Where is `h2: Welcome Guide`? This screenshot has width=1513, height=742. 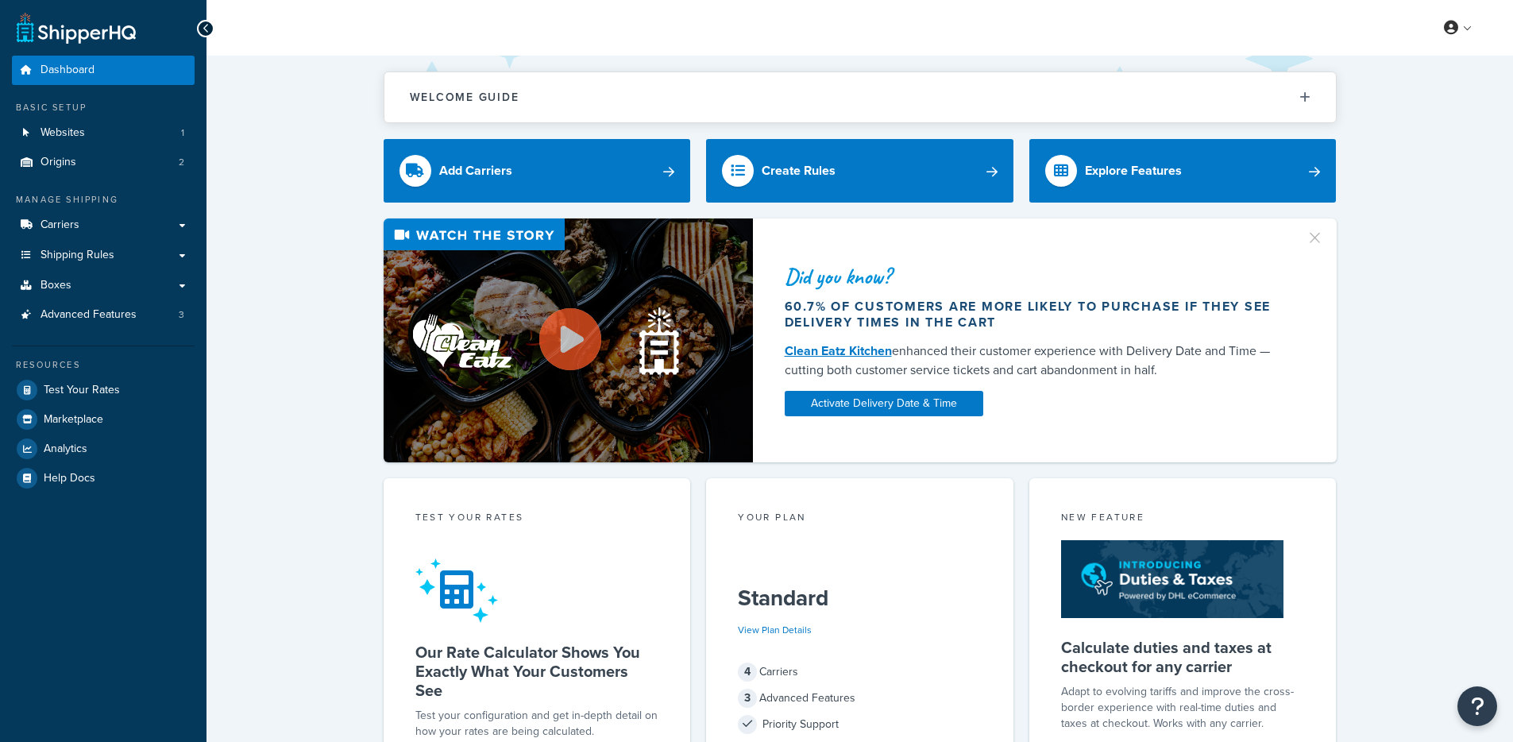 h2: Welcome Guide is located at coordinates (464, 97).